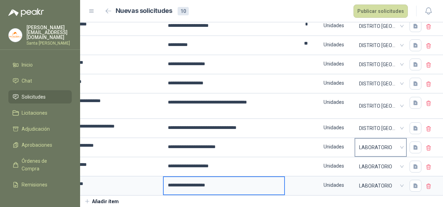 The image size is (443, 207). Describe the element at coordinates (380, 11) in the screenshot. I see `button: Publicar solicitudes` at that location.